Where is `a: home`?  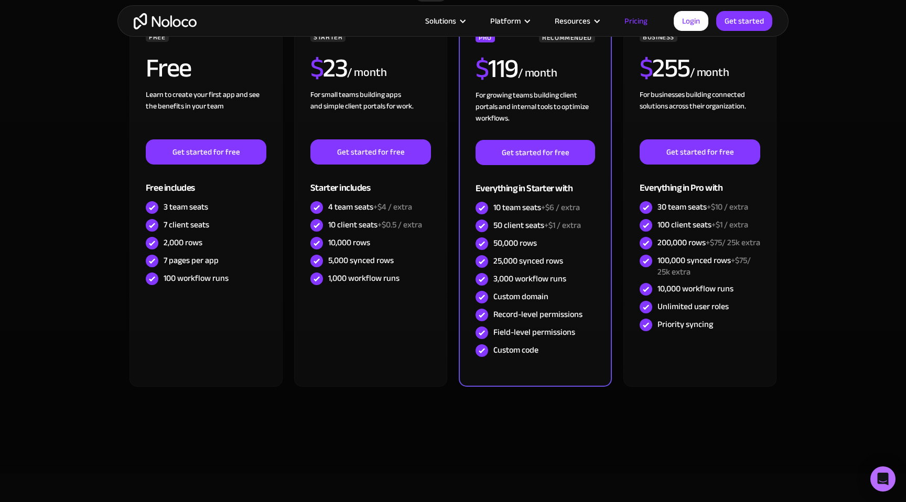 a: home is located at coordinates (165, 21).